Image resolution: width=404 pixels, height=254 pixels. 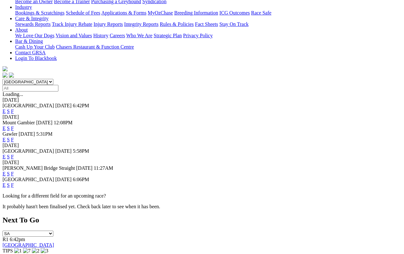 What do you see at coordinates (206, 24) in the screenshot?
I see `a: Fact Sheets` at bounding box center [206, 24].